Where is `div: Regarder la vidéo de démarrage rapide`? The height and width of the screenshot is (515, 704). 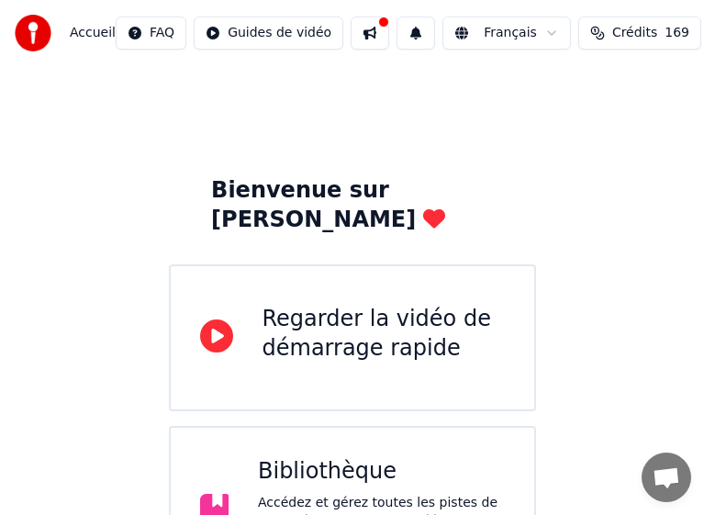 div: Regarder la vidéo de démarrage rapide is located at coordinates (384, 334).